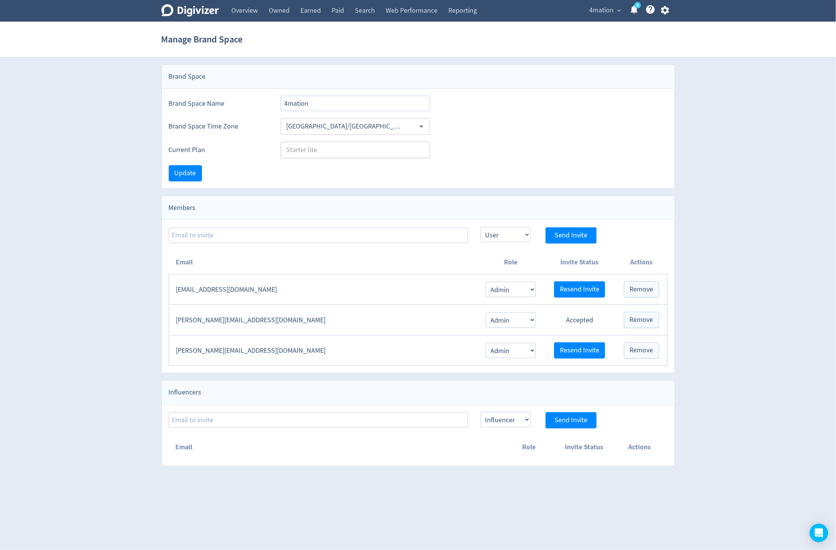 Image resolution: width=836 pixels, height=550 pixels. What do you see at coordinates (418, 393) in the screenshot?
I see `div: Influencers` at bounding box center [418, 393].